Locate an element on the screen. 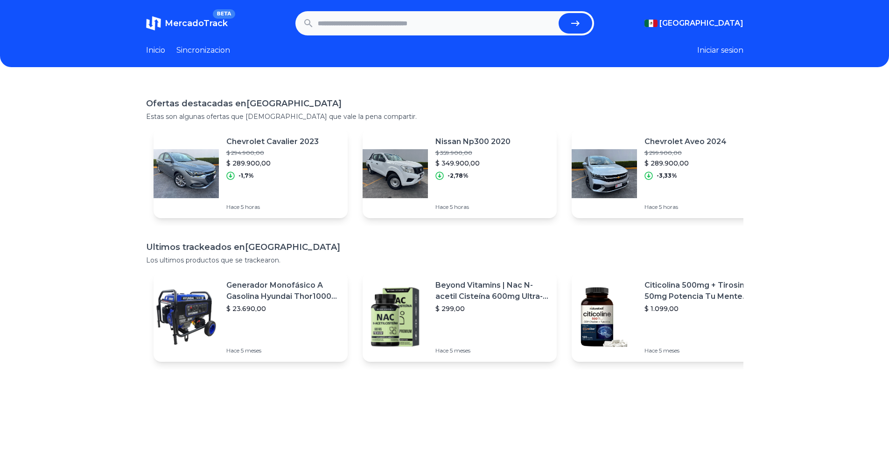 The width and height of the screenshot is (889, 456). p: $ 359.900,00 is located at coordinates (473, 153).